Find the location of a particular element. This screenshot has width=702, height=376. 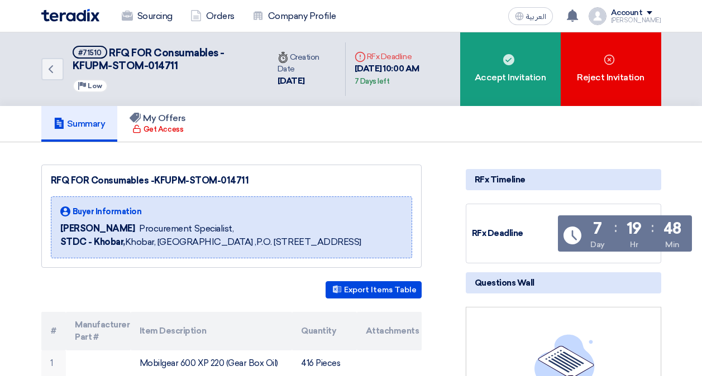

a: Summary is located at coordinates (79, 124).